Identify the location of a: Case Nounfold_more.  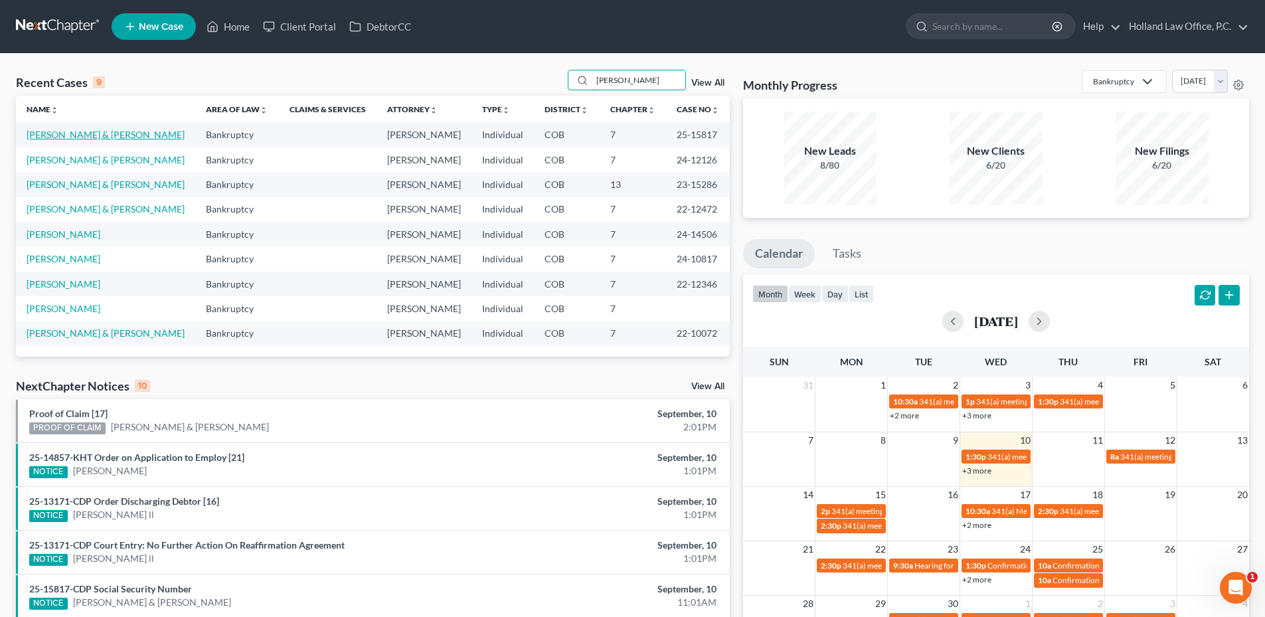
(698, 109).